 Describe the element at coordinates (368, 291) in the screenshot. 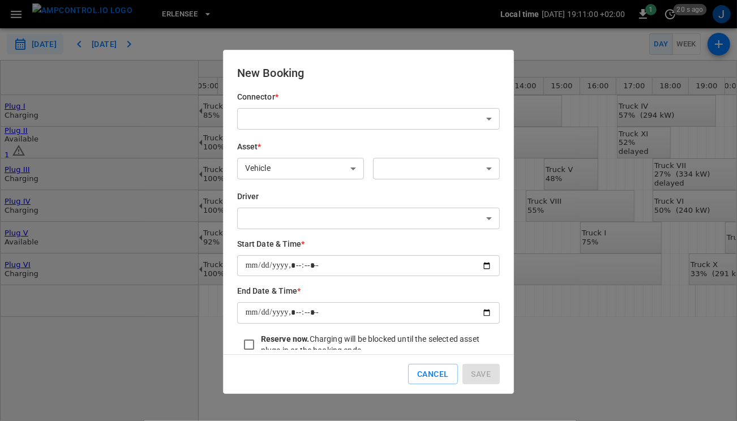

I see `h6: End Date & Time` at that location.